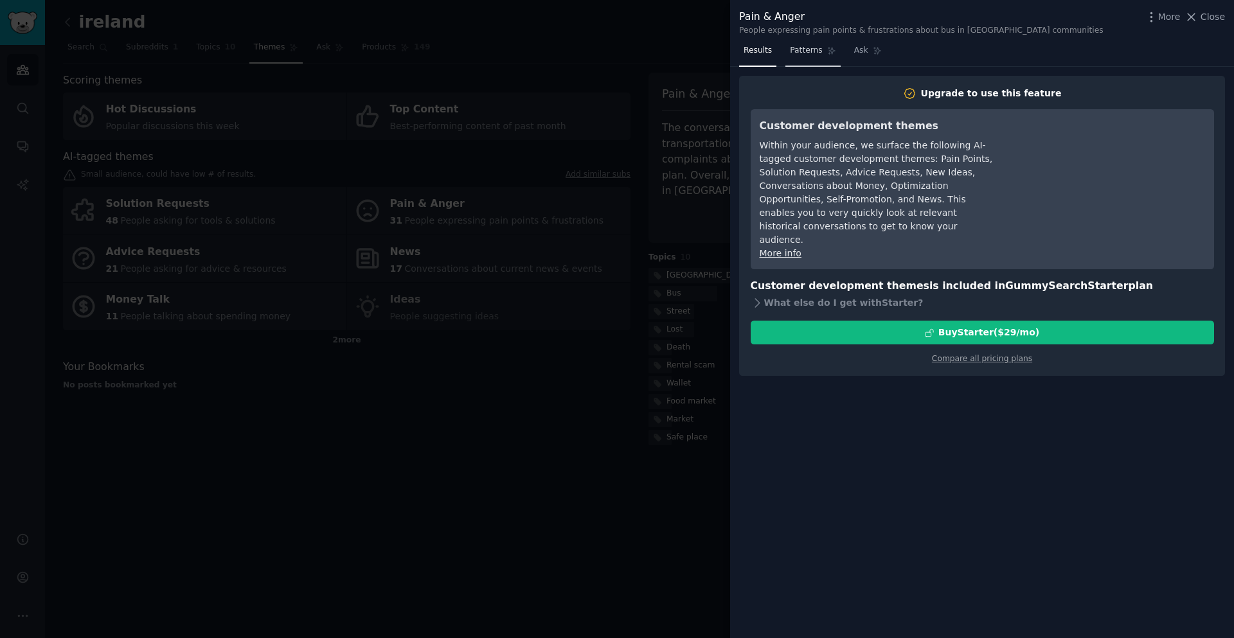 Image resolution: width=1234 pixels, height=638 pixels. I want to click on div: Upgrade to use this feature, so click(991, 93).